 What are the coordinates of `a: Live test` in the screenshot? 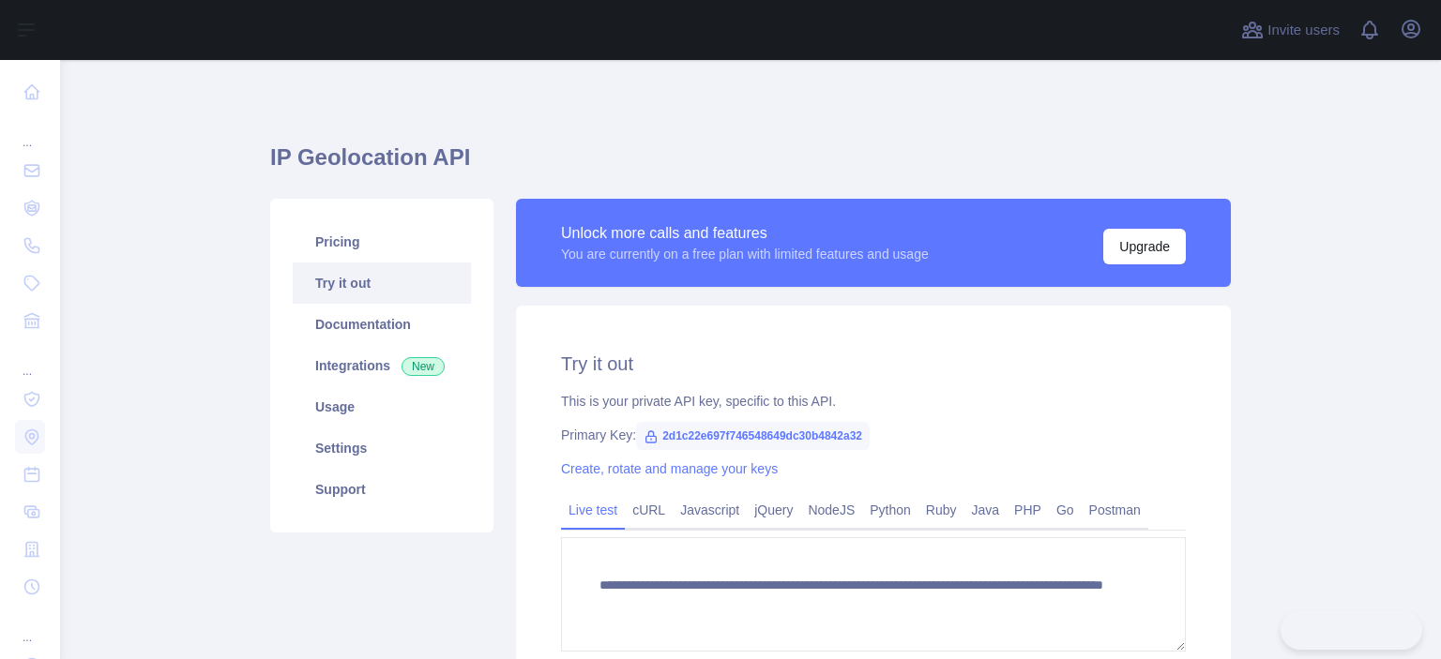 It's located at (593, 510).